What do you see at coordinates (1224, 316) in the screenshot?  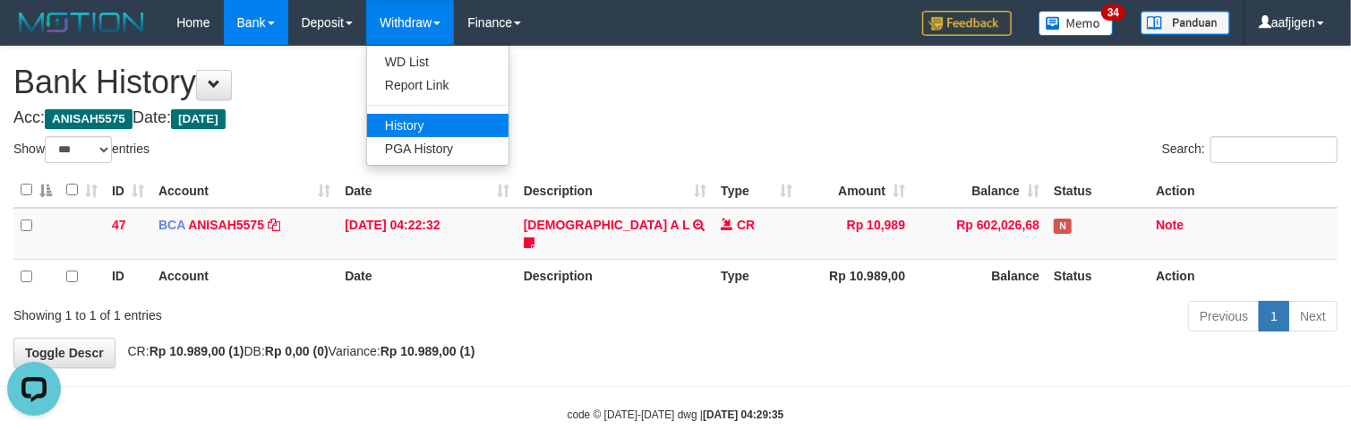 I see `a: Previous` at bounding box center [1224, 316].